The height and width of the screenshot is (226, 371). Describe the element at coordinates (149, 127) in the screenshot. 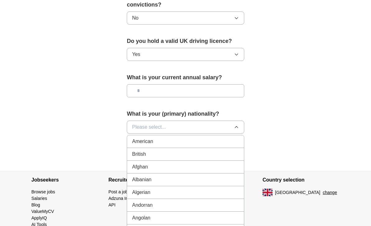

I see `span: Please select...` at that location.